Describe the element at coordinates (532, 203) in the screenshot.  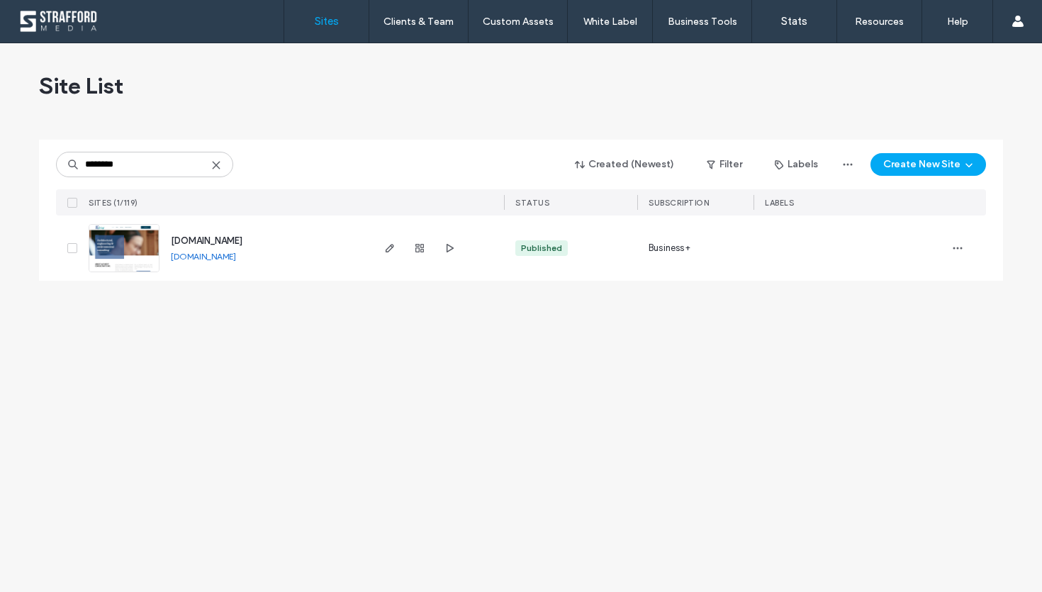
I see `span: STATUS` at that location.